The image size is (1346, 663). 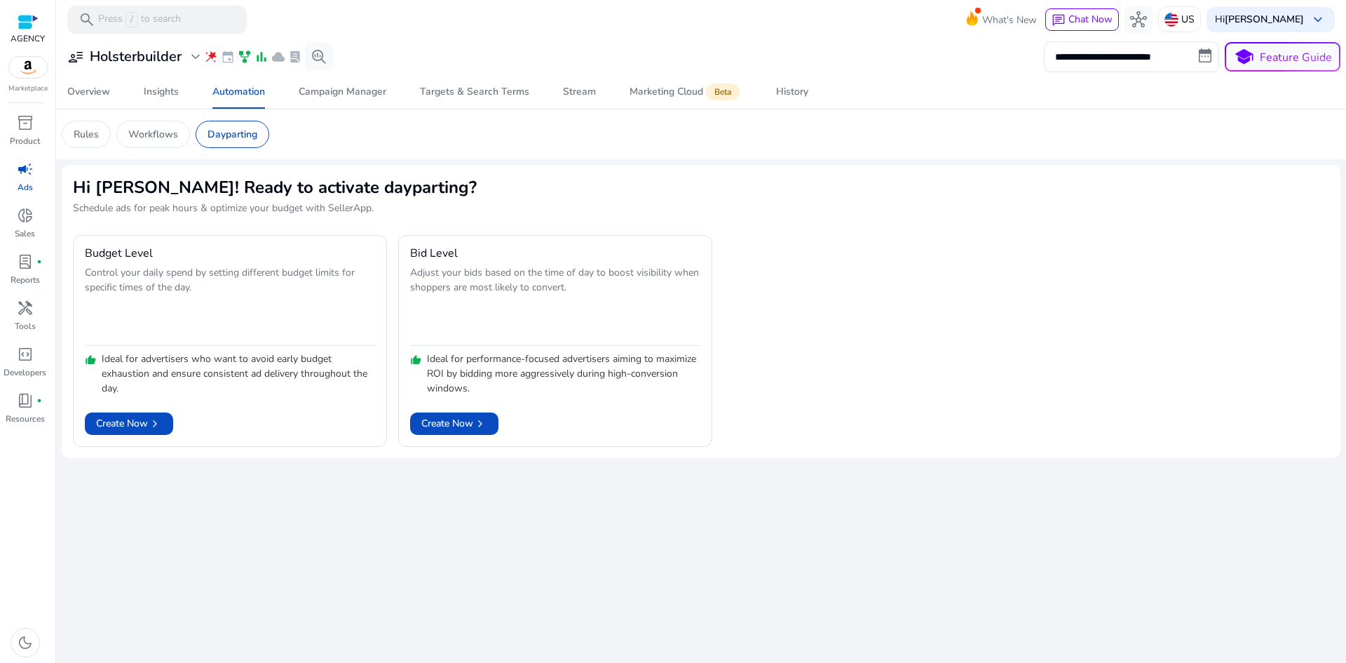 What do you see at coordinates (25, 354) in the screenshot?
I see `span: code_blocks` at bounding box center [25, 354].